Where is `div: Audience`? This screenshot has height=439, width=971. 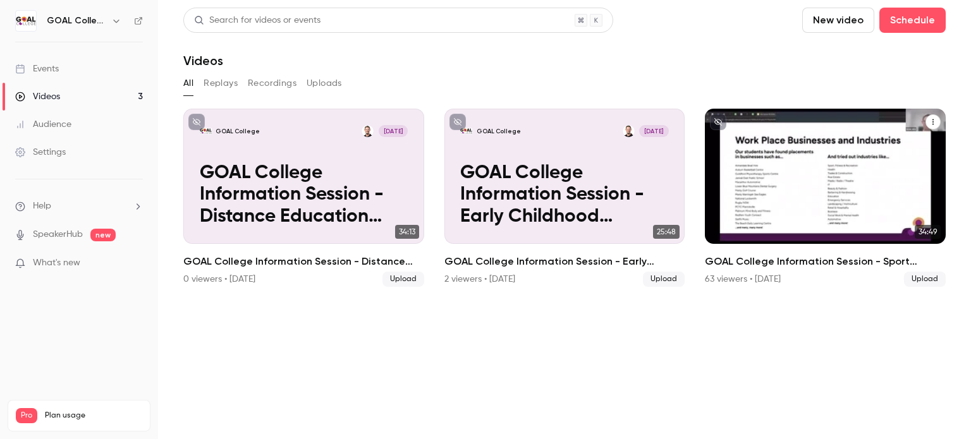 div: Audience is located at coordinates (43, 125).